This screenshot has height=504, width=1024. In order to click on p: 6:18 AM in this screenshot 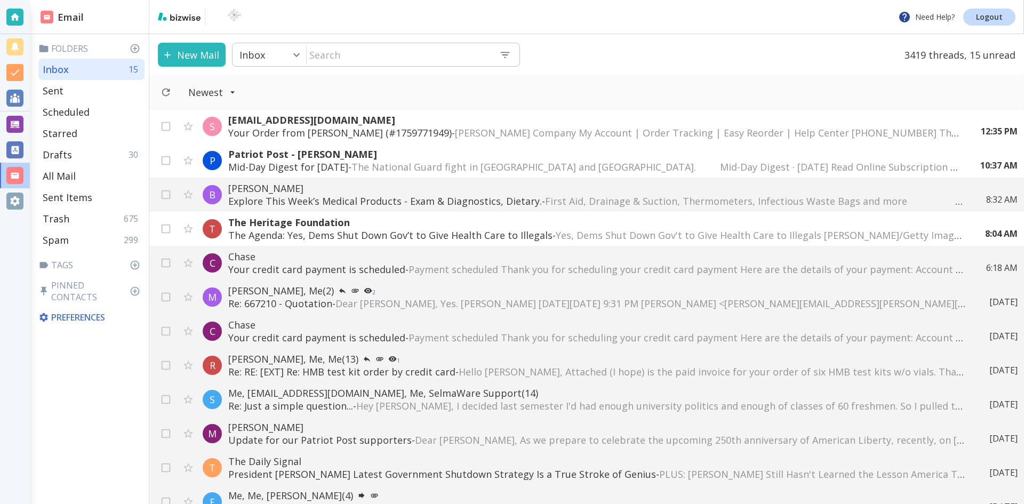, I will do `click(1001, 268)`.